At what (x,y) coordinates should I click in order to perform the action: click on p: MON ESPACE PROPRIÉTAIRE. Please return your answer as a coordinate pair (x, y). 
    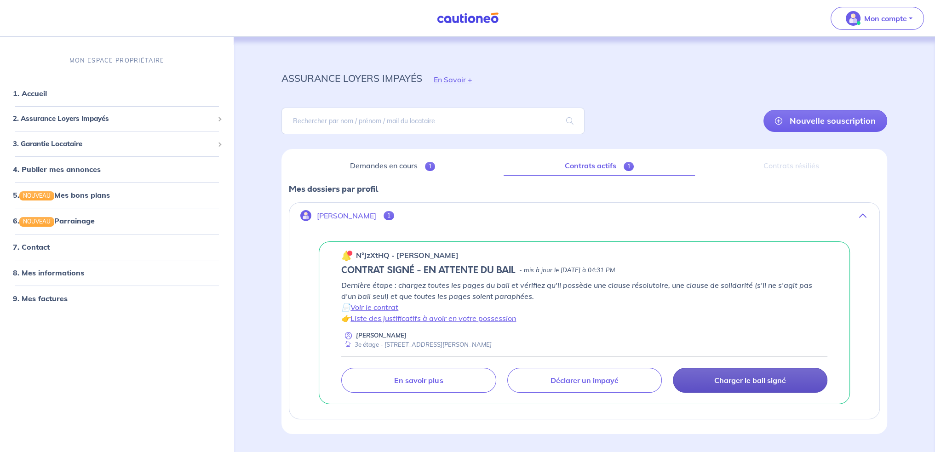
    Looking at the image, I should click on (117, 60).